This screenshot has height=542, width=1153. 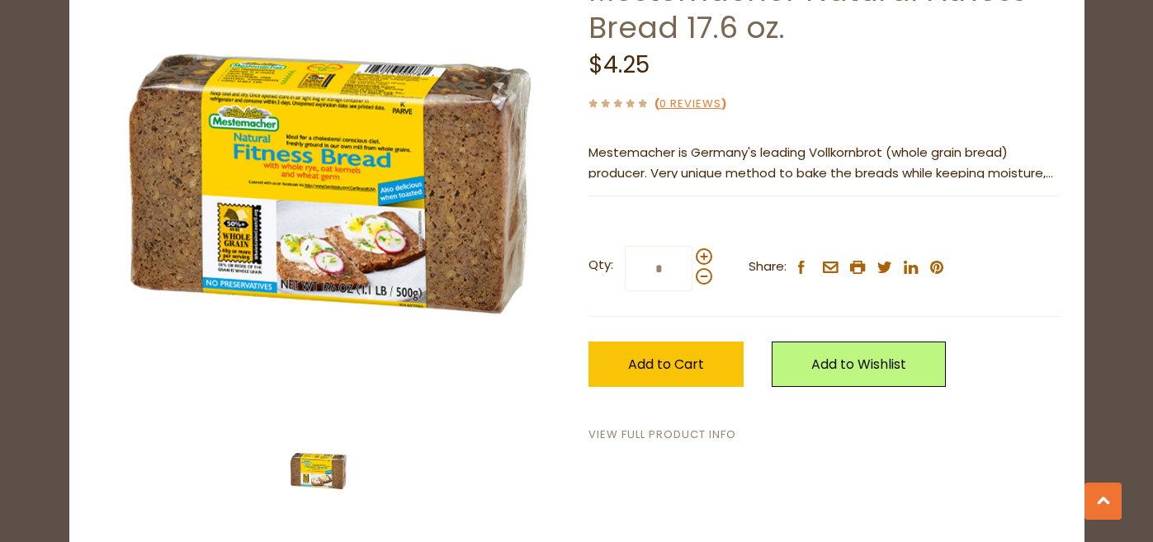 What do you see at coordinates (690, 104) in the screenshot?
I see `a: 0 Reviews` at bounding box center [690, 104].